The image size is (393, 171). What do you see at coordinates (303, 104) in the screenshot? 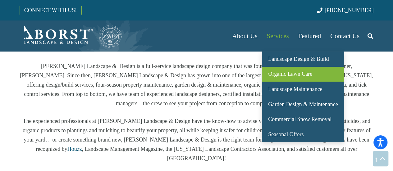
I see `span: Garden Design & Maintenance` at bounding box center [303, 104].